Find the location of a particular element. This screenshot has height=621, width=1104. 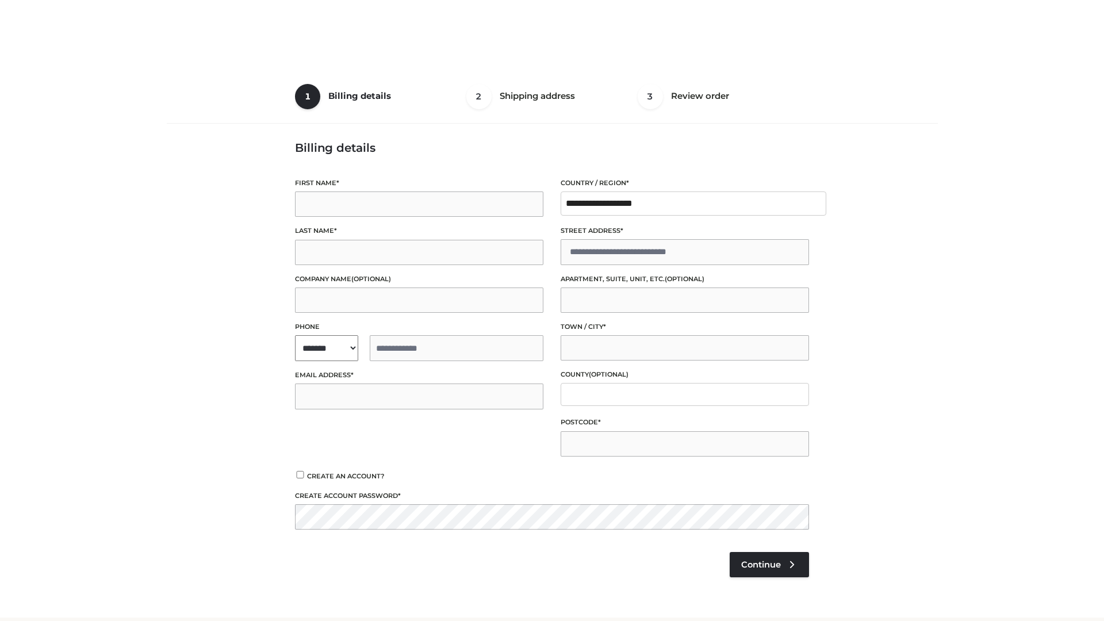

label: Postcode is located at coordinates (685, 422).